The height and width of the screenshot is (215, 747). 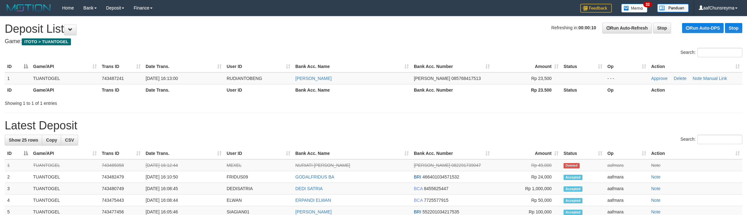 What do you see at coordinates (587, 28) in the screenshot?
I see `strong: 00:00:10` at bounding box center [587, 28].